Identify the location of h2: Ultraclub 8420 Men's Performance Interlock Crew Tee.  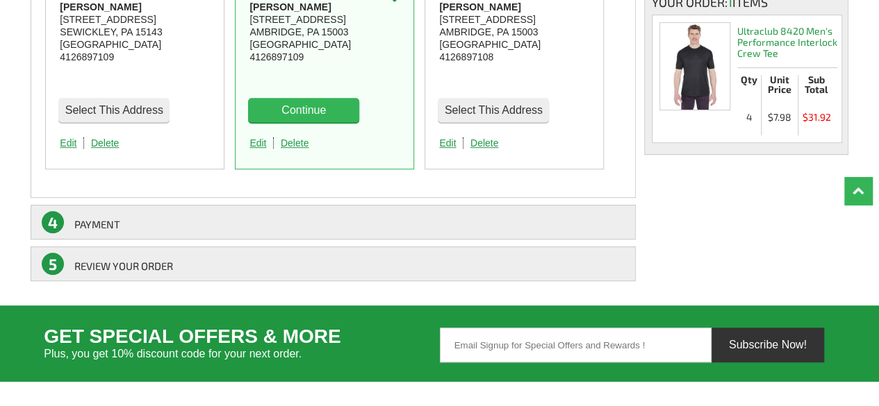
(787, 41).